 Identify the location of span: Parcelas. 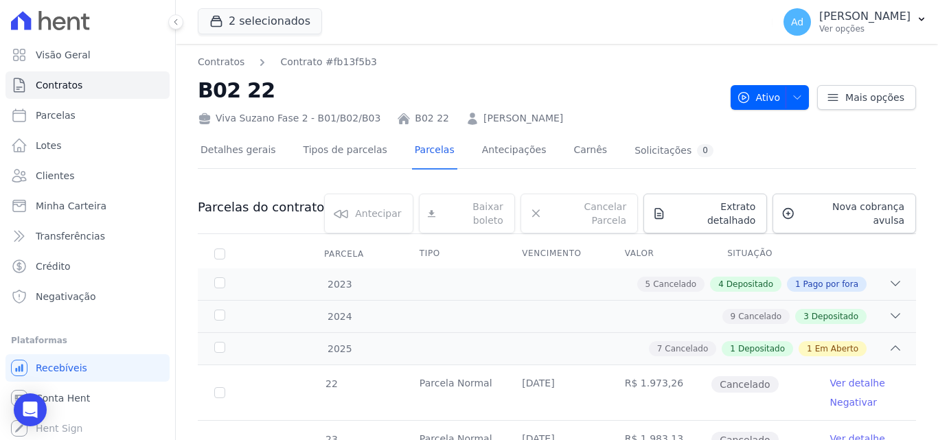
(56, 115).